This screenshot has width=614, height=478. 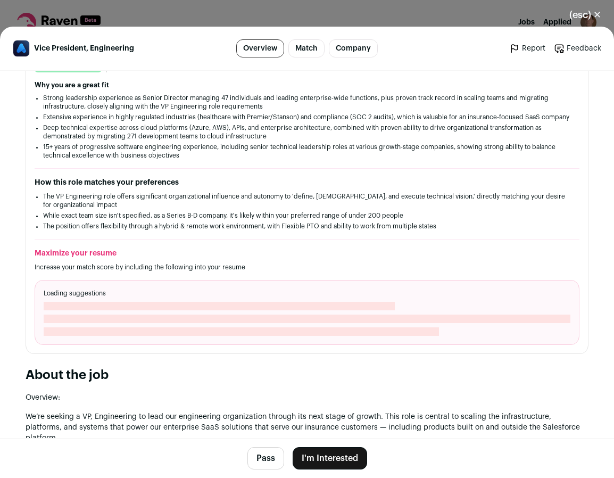 I want to click on a: Report, so click(x=527, y=48).